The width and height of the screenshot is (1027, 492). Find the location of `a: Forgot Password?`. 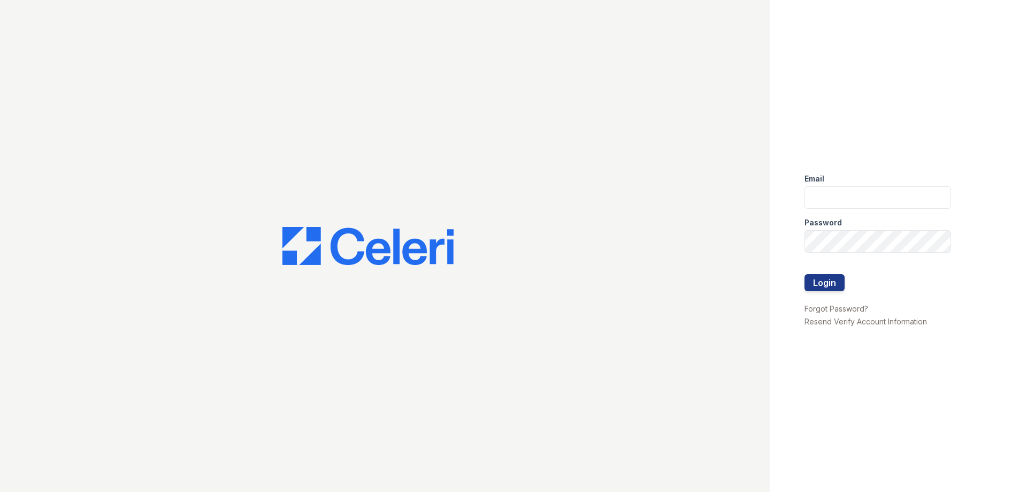

a: Forgot Password? is located at coordinates (836, 308).